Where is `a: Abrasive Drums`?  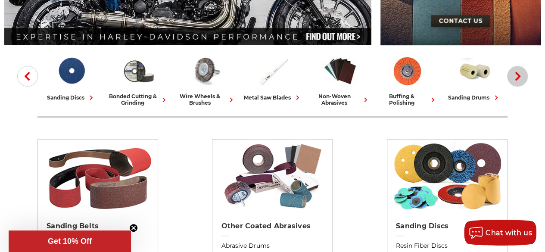
a: Abrasive Drums is located at coordinates (272, 246).